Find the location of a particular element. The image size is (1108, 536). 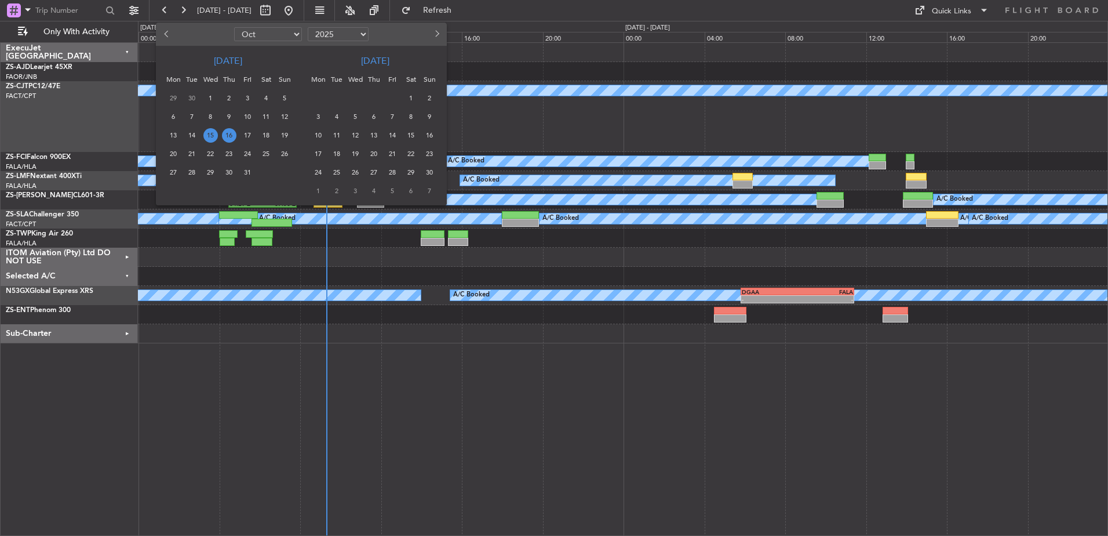

div: 31-10-2025 is located at coordinates (248, 172).